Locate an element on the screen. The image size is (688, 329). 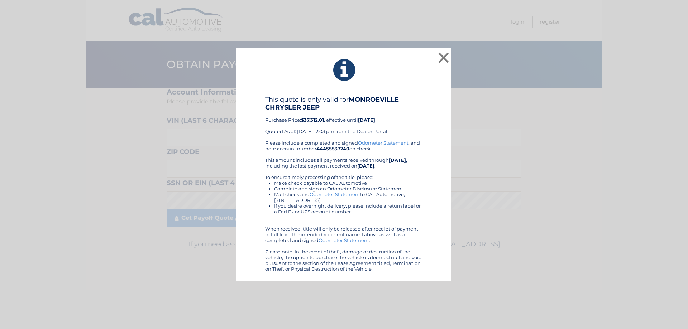
li: Make check payable to CAL Automotive is located at coordinates (348, 183).